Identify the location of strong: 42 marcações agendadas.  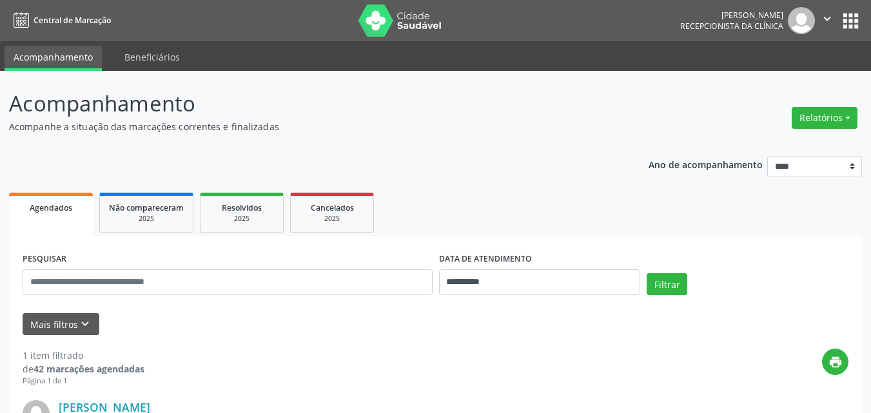
(89, 369).